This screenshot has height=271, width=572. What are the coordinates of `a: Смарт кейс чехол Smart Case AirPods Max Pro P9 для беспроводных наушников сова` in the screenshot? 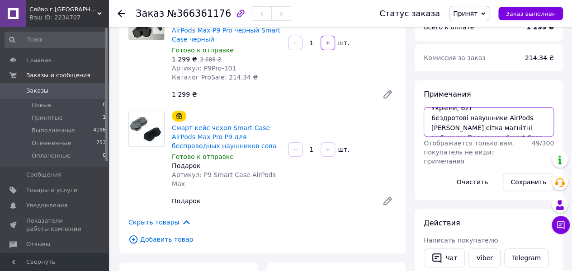 It's located at (224, 137).